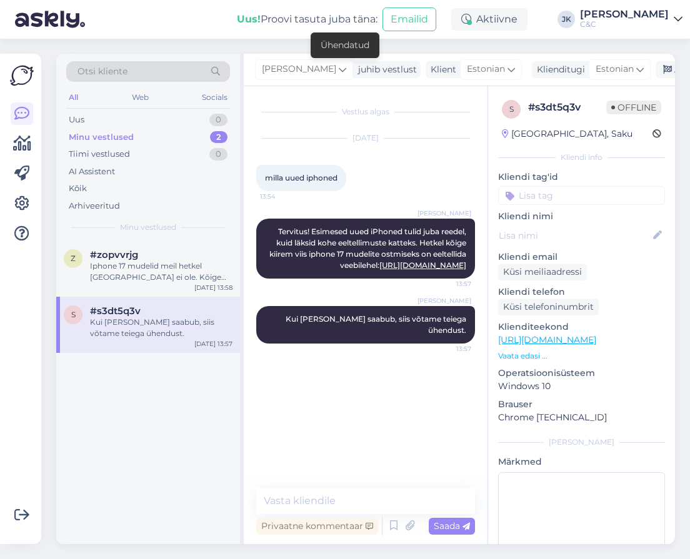 The width and height of the screenshot is (690, 559). What do you see at coordinates (581, 327) in the screenshot?
I see `p: Klienditeekond` at bounding box center [581, 327].